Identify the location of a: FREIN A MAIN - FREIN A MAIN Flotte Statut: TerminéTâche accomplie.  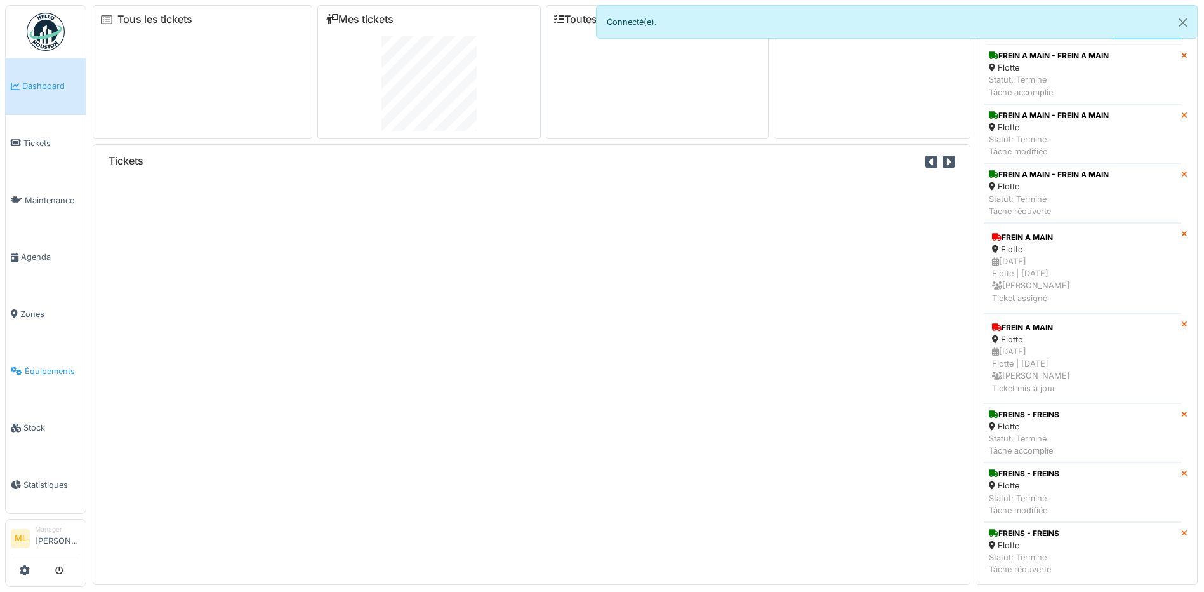
(1082, 74).